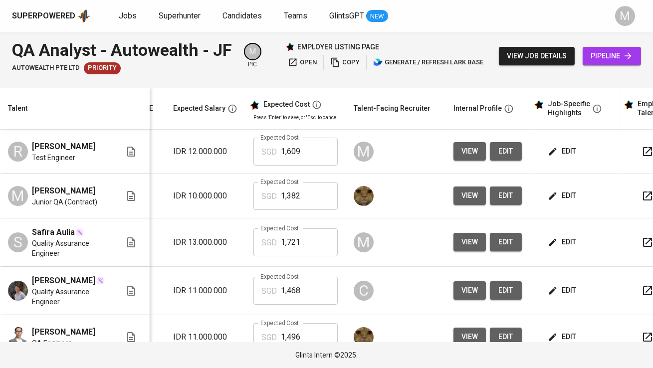 Image resolution: width=653 pixels, height=368 pixels. I want to click on img: Ikram Ferdinand, so click(18, 291).